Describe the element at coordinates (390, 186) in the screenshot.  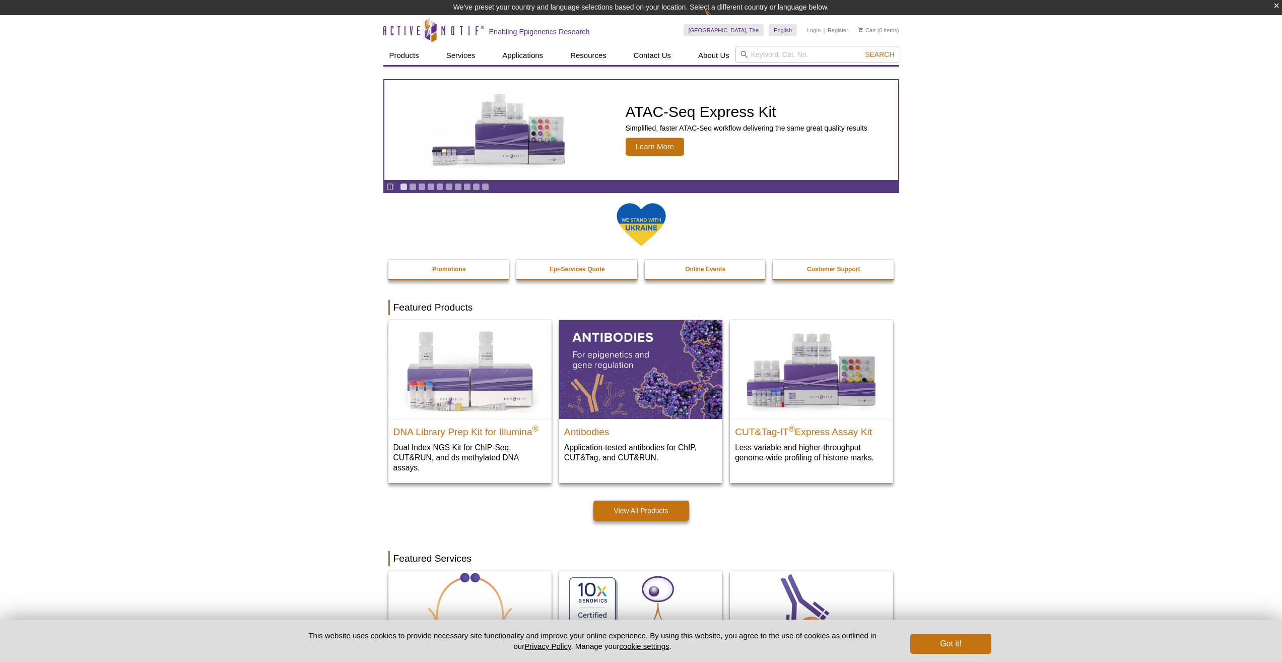
I see `a: Toggle autoplay` at that location.